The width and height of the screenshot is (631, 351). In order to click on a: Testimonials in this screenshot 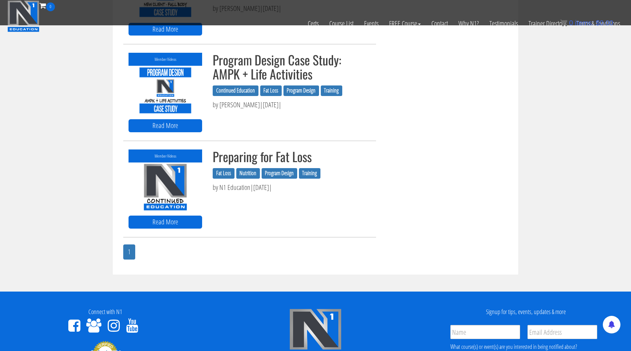, I will do `click(504, 24)`.